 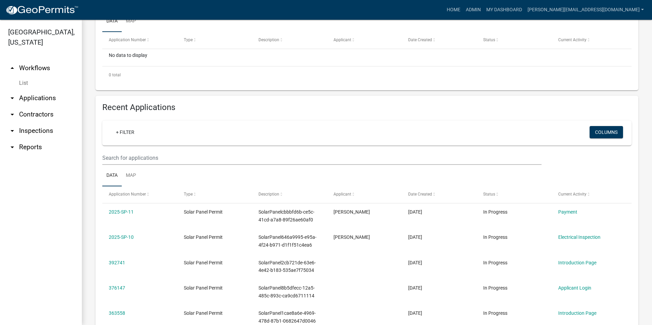 What do you see at coordinates (117, 288) in the screenshot?
I see `a: 376147` at bounding box center [117, 288].